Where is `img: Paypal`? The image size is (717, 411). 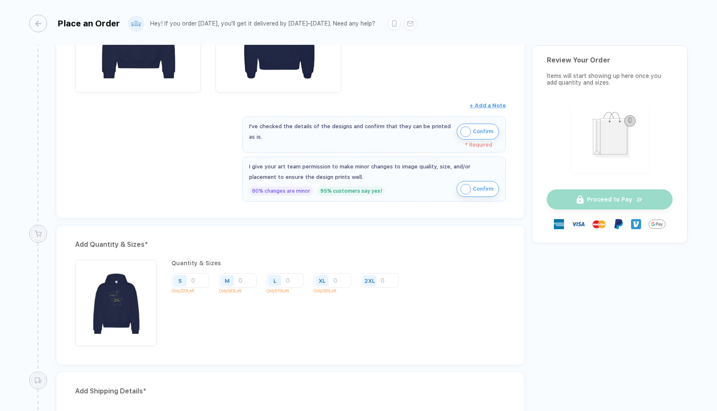 img: Paypal is located at coordinates (618, 224).